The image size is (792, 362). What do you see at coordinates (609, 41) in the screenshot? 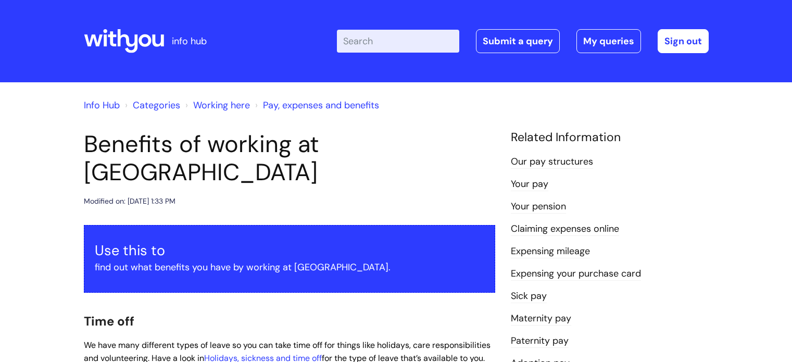
I see `a: My queries` at bounding box center [609, 41].